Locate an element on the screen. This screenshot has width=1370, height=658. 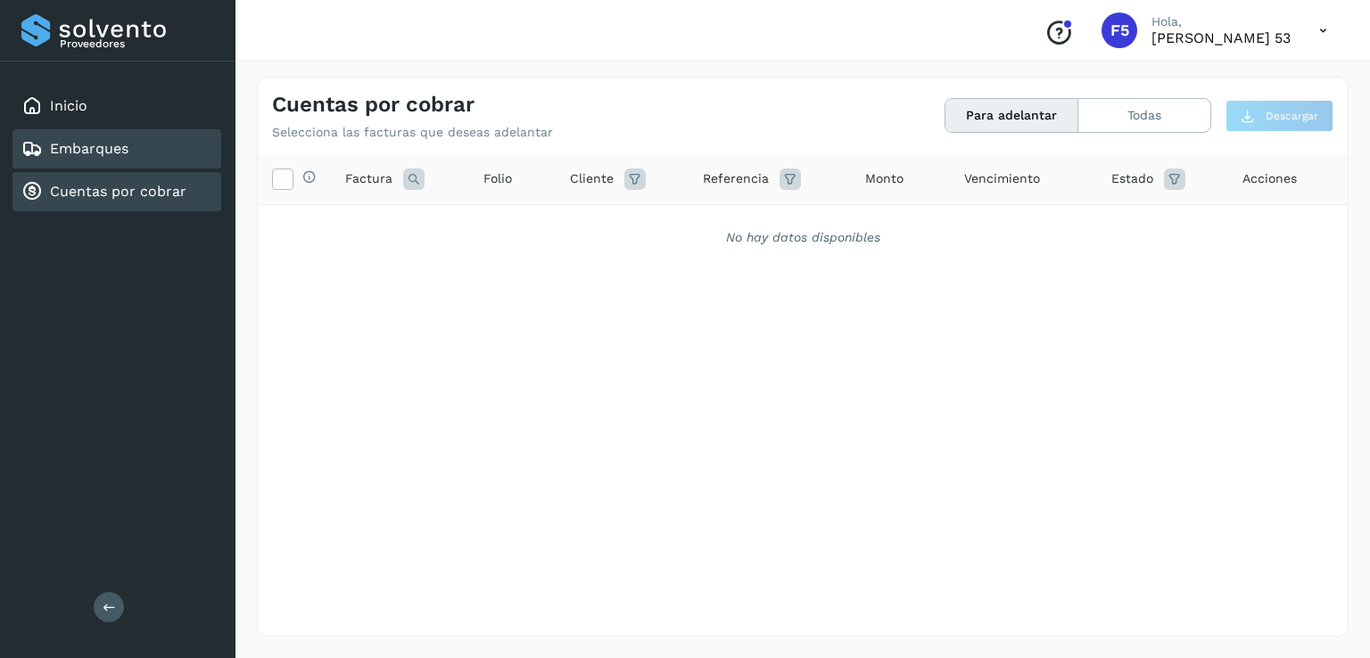
a: Cuentas por cobrar is located at coordinates (118, 191).